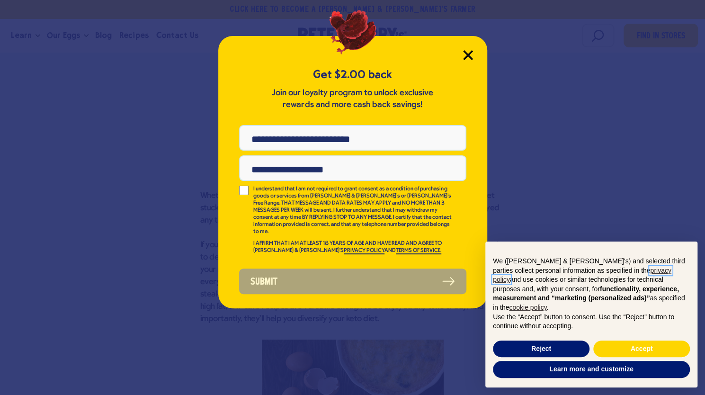 This screenshot has height=395, width=705. I want to click on button: Submit, so click(353, 281).